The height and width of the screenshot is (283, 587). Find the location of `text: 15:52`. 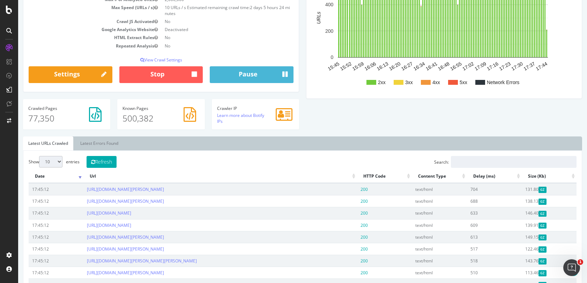

text: 15:52 is located at coordinates (328, 66).